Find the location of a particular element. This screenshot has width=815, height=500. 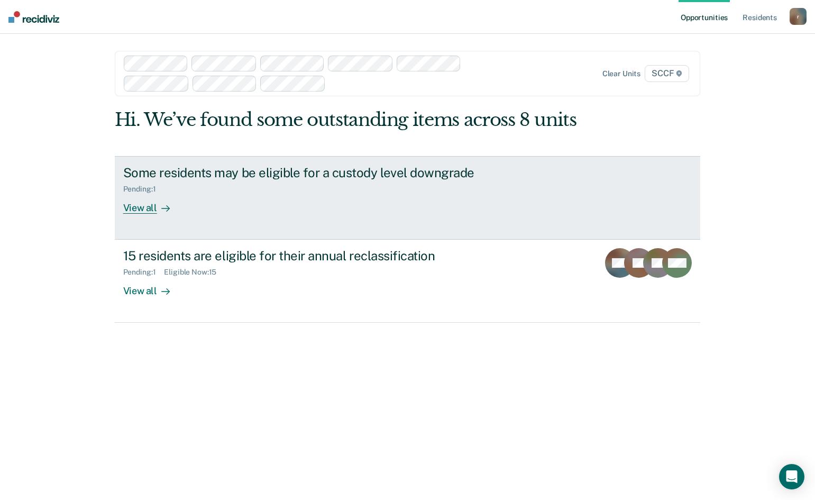

div: Eligible Now : 15 is located at coordinates (194, 272).